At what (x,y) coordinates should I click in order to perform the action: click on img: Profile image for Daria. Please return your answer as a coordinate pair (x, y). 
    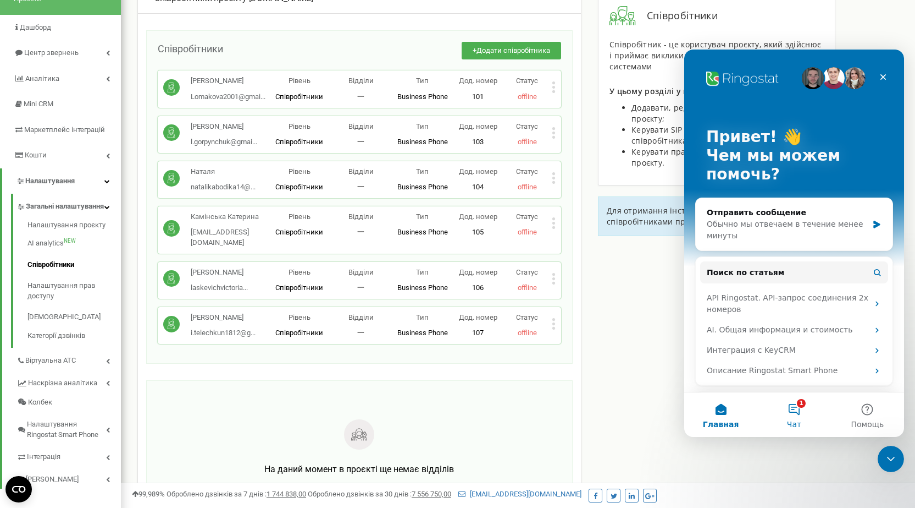
    Looking at the image, I should click on (170, 29).